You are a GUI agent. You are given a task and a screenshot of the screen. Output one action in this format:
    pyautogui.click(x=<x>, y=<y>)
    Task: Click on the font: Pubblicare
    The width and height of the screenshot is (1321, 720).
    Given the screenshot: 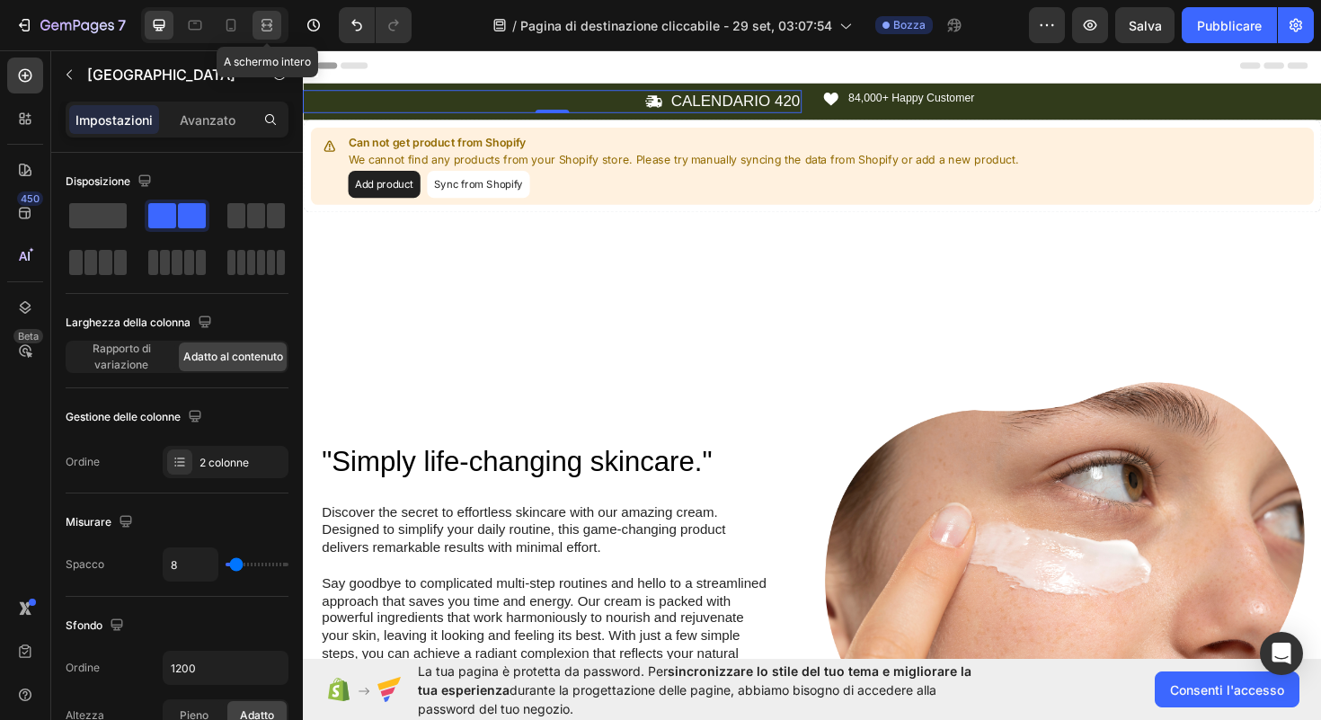 What is the action you would take?
    pyautogui.click(x=1229, y=25)
    